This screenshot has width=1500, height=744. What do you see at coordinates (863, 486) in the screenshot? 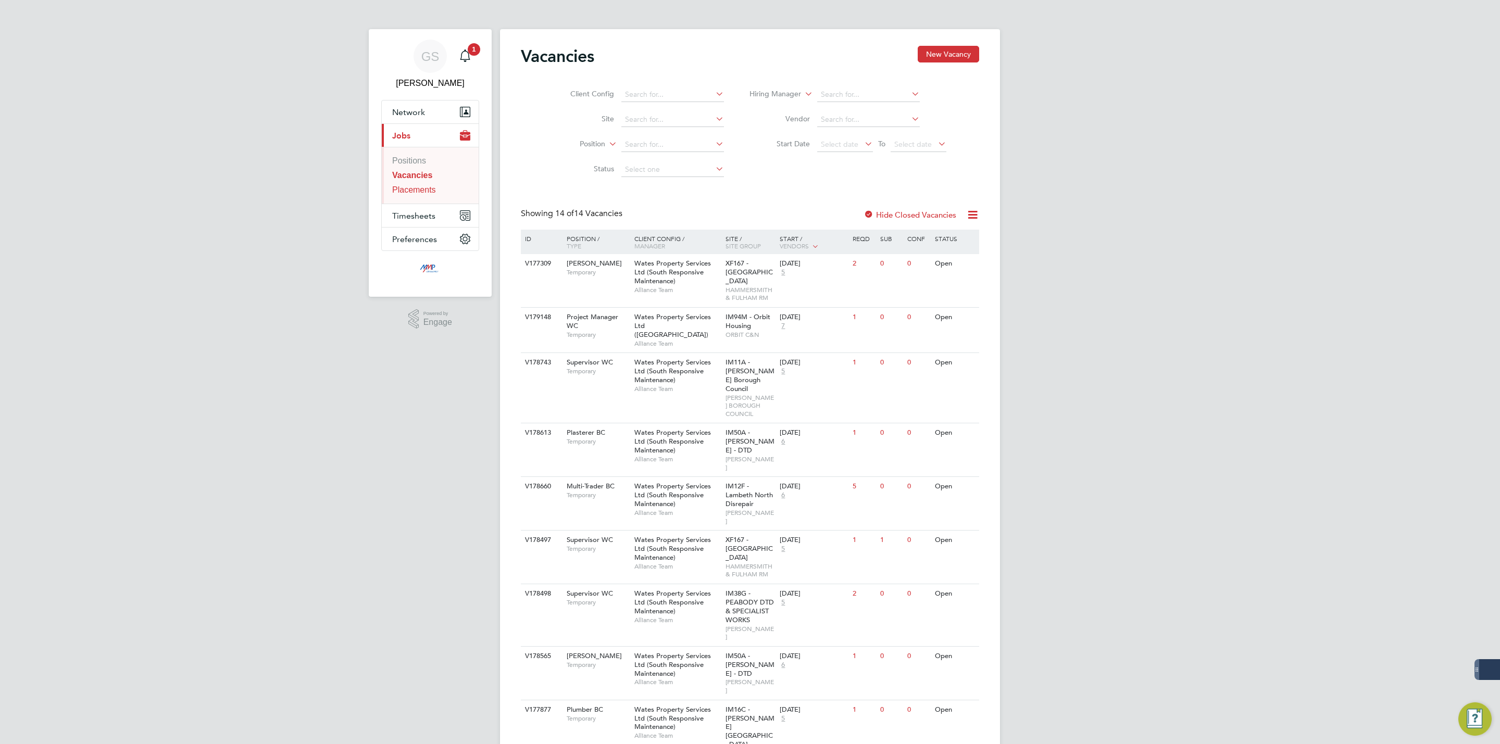
I see `div: 5` at bounding box center [863, 486].